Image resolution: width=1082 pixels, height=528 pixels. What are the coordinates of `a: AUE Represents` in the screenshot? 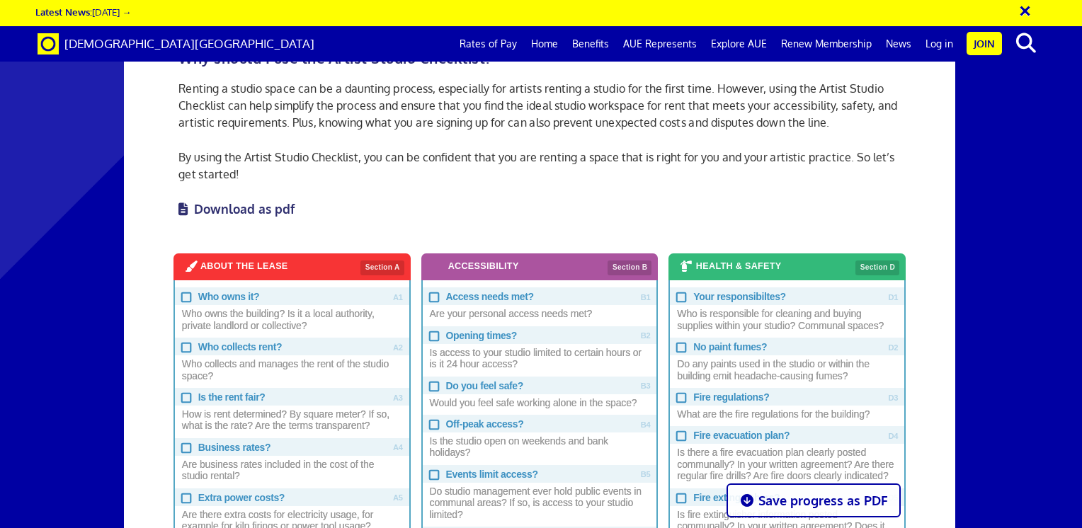 It's located at (660, 44).